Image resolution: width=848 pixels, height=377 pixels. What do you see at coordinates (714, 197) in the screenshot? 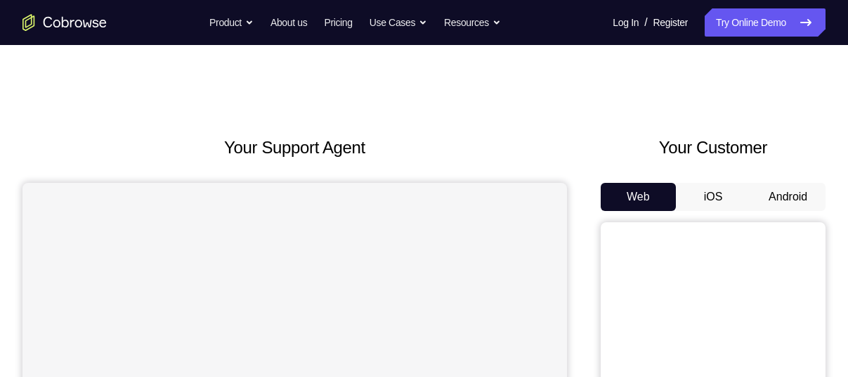
I see `button: iOS` at bounding box center [714, 197].